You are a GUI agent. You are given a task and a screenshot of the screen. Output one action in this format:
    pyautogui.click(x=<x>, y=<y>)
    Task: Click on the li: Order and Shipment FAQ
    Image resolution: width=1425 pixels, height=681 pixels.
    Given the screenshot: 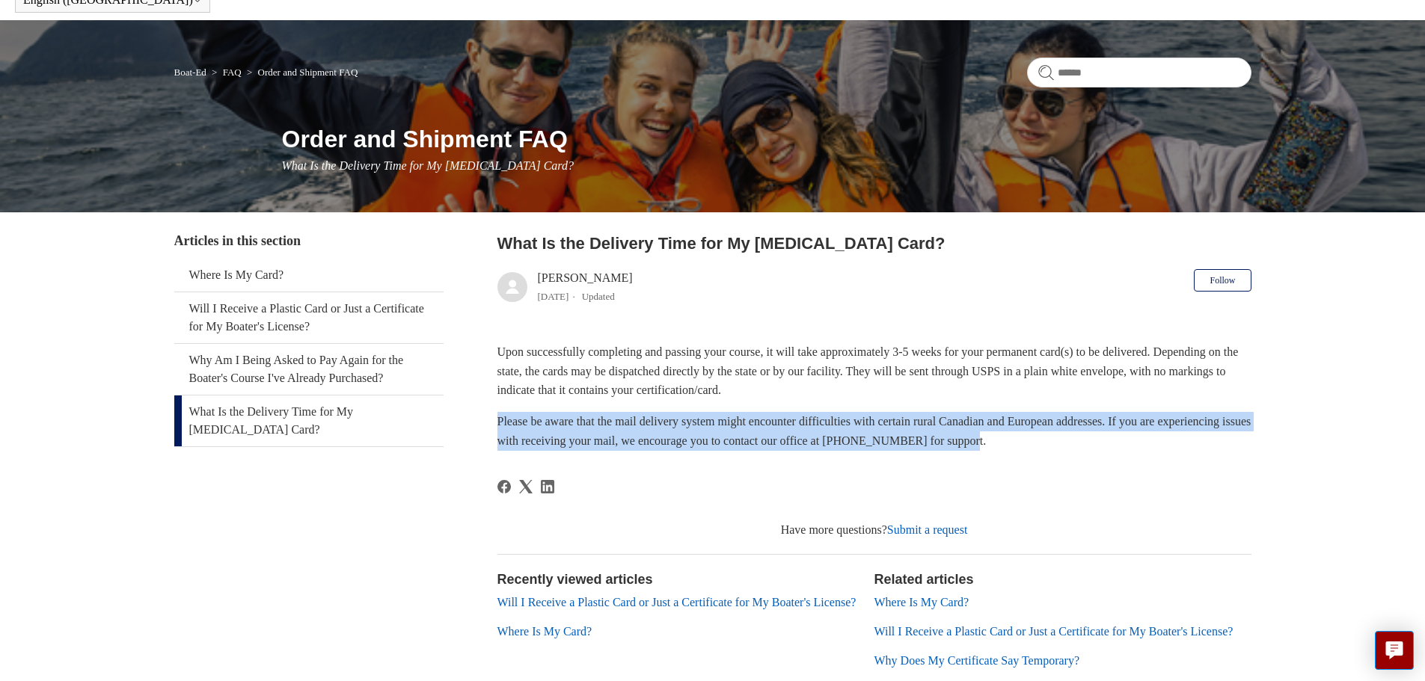 What is the action you would take?
    pyautogui.click(x=301, y=72)
    